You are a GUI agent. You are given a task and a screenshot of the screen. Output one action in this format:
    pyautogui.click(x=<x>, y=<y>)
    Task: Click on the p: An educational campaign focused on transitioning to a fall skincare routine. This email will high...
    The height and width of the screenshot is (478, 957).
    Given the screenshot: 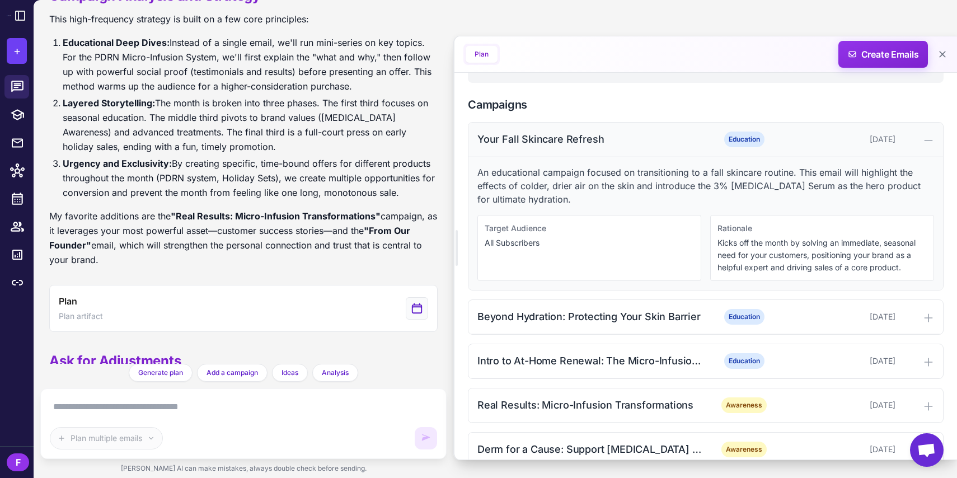 What is the action you would take?
    pyautogui.click(x=706, y=186)
    